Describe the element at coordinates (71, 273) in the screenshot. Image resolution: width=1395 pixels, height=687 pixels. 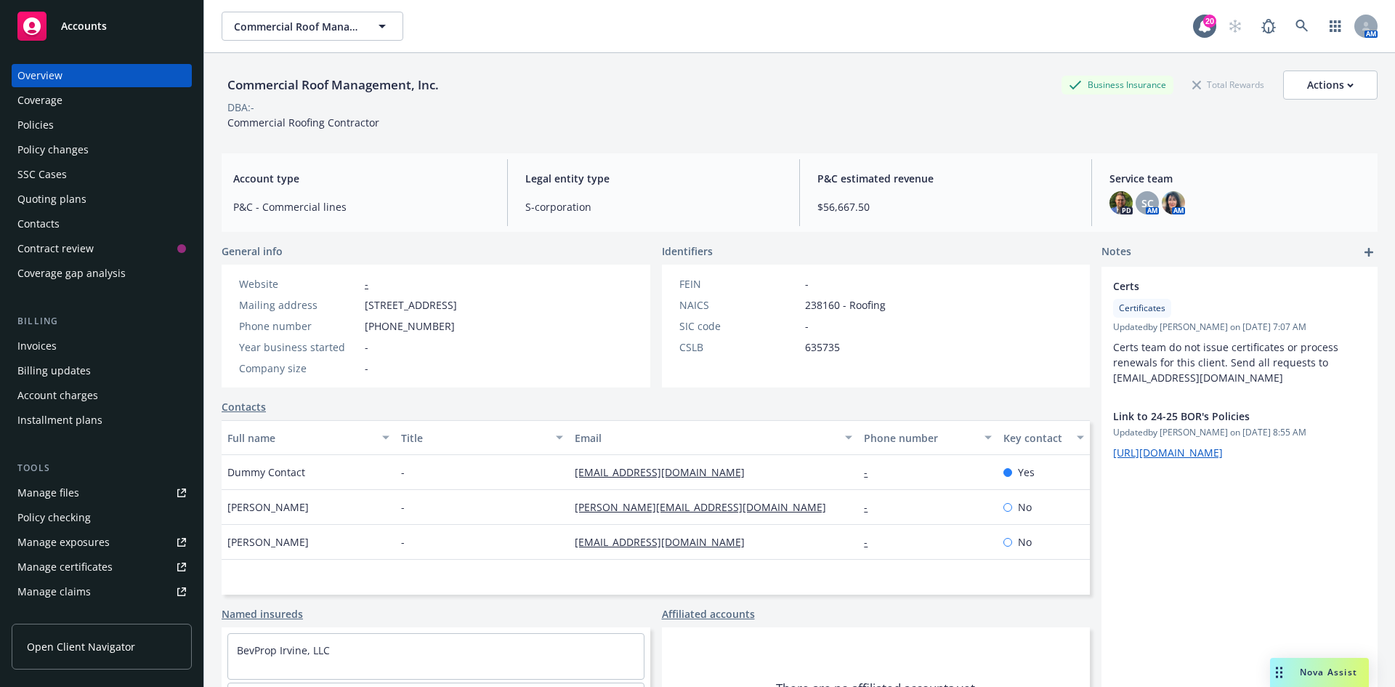
I see `div: Coverage gap analysis` at that location.